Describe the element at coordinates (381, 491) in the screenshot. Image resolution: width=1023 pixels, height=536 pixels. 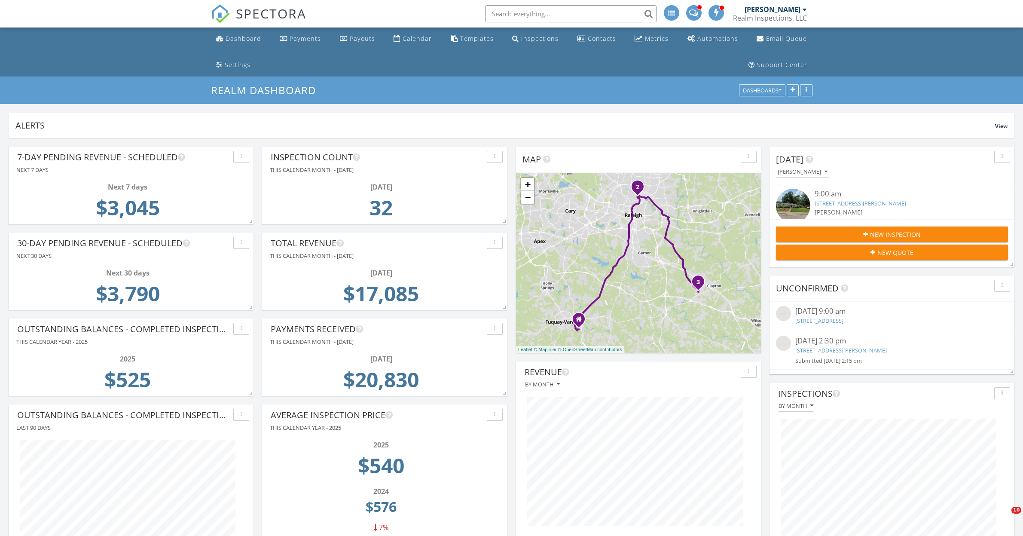
I see `div: 2024` at that location.